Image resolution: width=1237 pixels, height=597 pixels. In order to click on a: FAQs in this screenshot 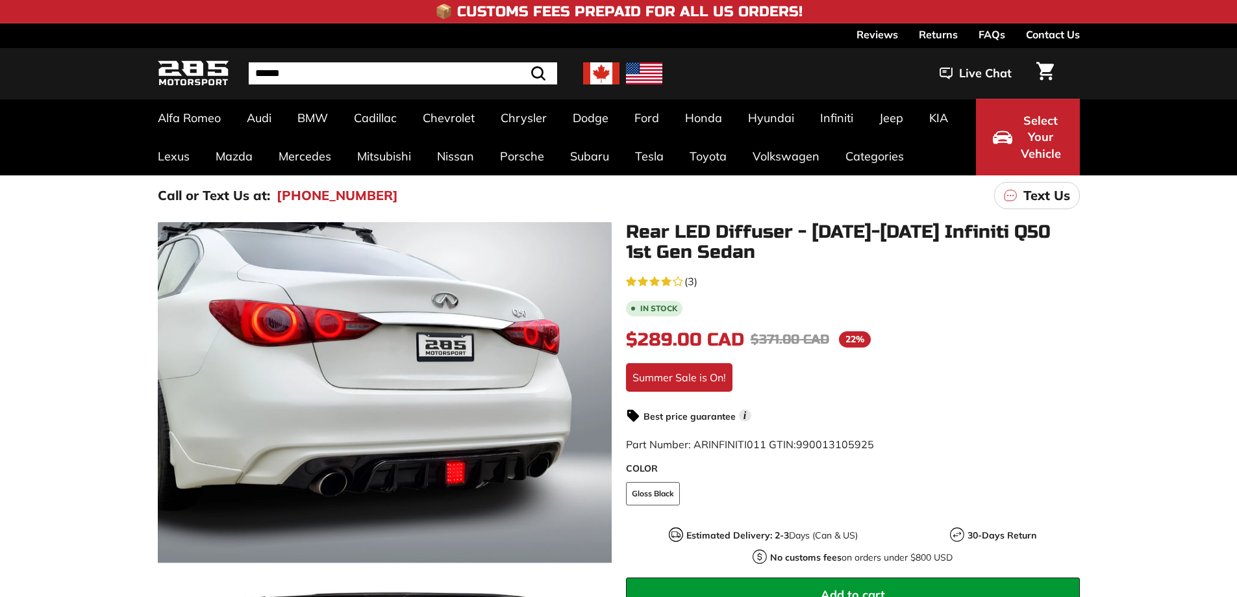, I will do `click(992, 34)`.